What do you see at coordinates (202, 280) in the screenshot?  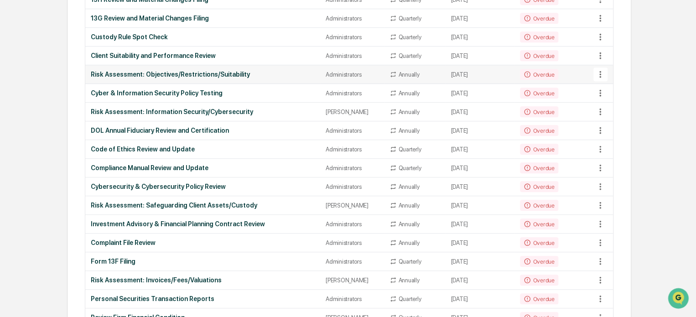 I see `div: Risk Assessment: Invoices/Fees/Valuations` at bounding box center [202, 280].